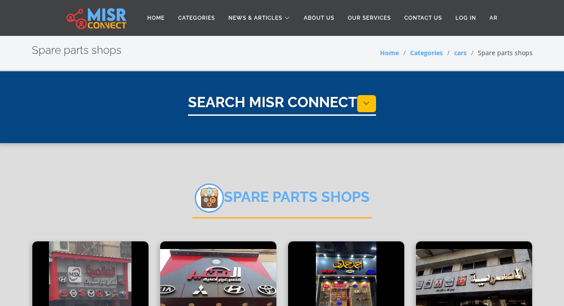  Describe the element at coordinates (282, 105) in the screenshot. I see `h1: Search Misr Connect` at that location.